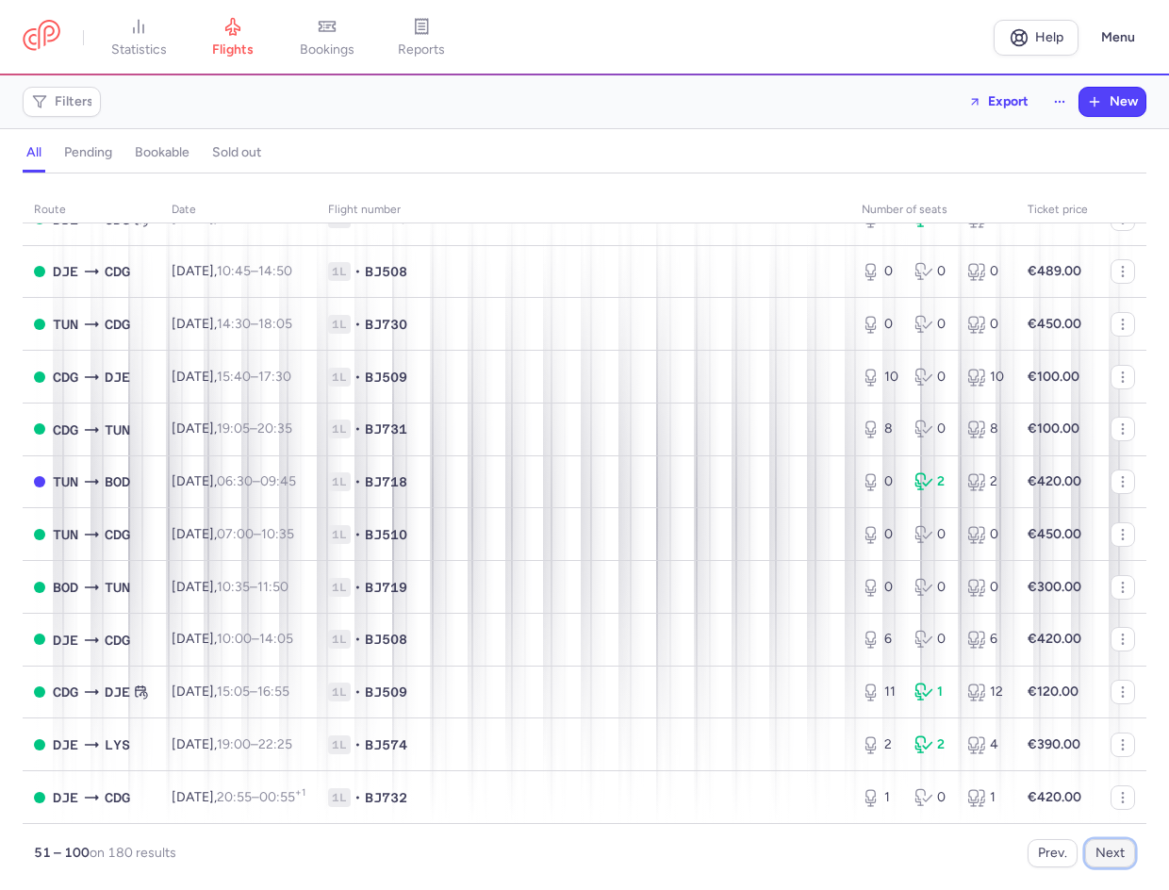 This screenshot has height=890, width=1169. I want to click on time: 16:55, so click(273, 691).